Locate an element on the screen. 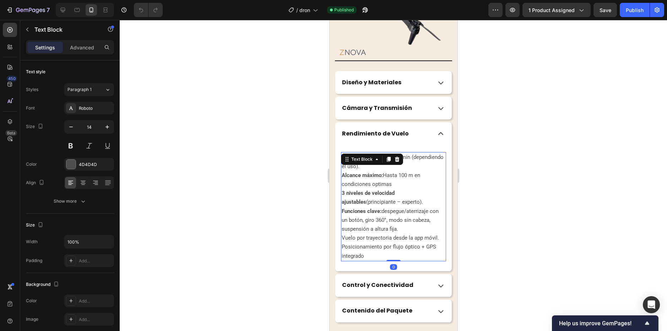 The image size is (667, 331). p: Control y Conectividad is located at coordinates (48, 265).